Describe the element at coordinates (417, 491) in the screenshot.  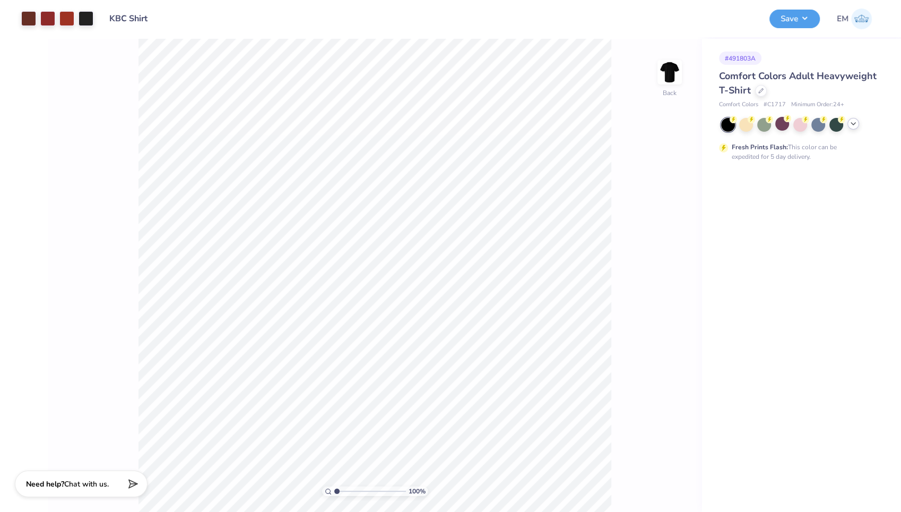
I see `span: 100 %` at that location.